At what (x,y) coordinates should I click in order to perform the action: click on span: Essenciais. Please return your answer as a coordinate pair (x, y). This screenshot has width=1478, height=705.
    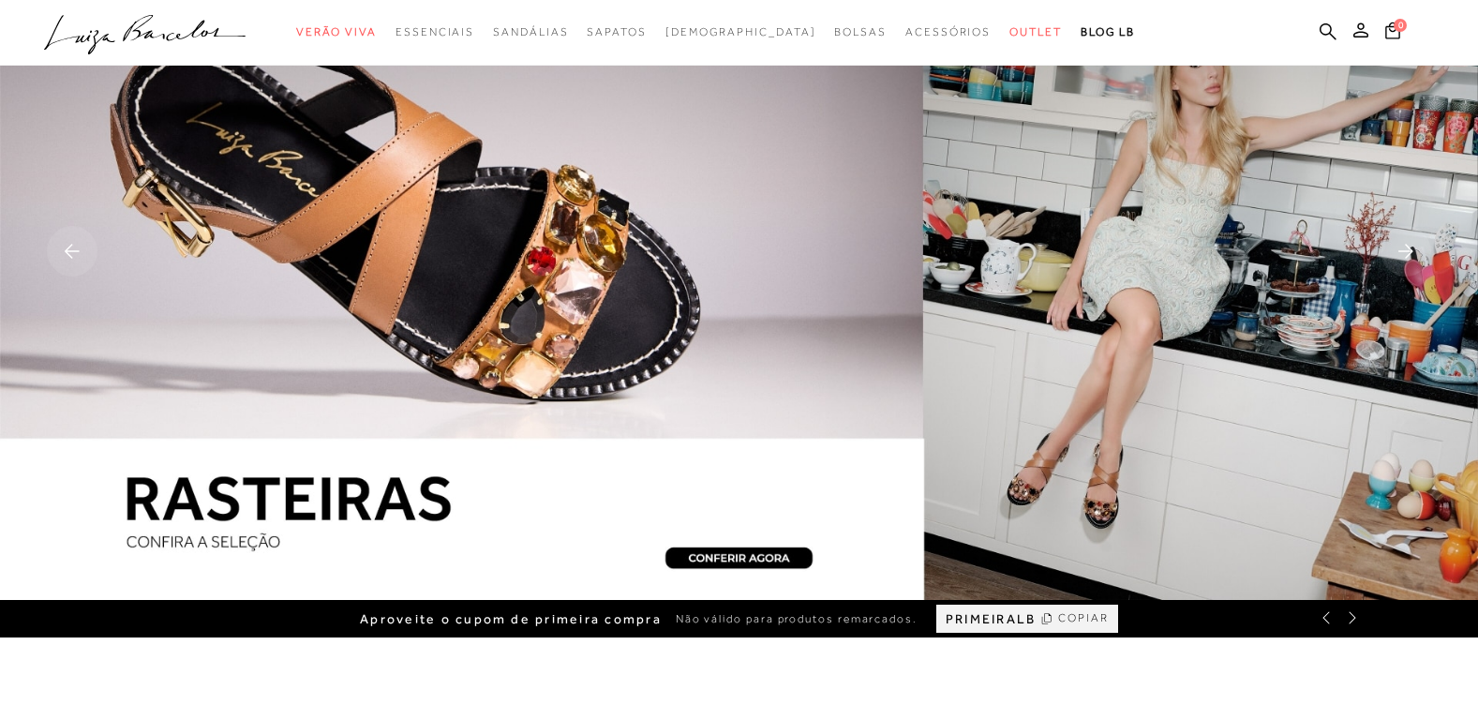
    Looking at the image, I should click on (435, 32).